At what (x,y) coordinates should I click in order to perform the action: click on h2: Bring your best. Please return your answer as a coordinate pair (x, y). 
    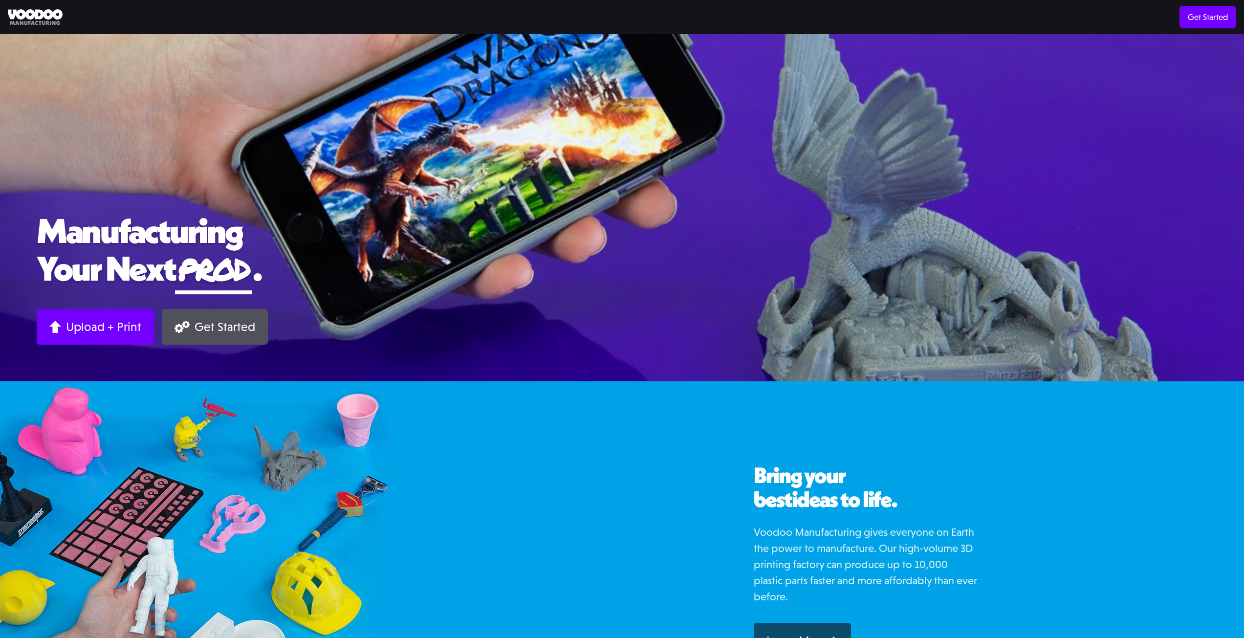
    Looking at the image, I should click on (866, 487).